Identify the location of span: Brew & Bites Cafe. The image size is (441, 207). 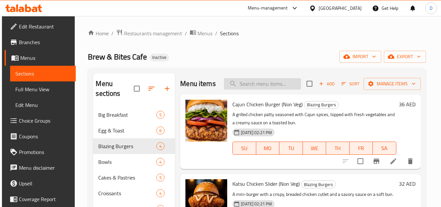
(117, 56).